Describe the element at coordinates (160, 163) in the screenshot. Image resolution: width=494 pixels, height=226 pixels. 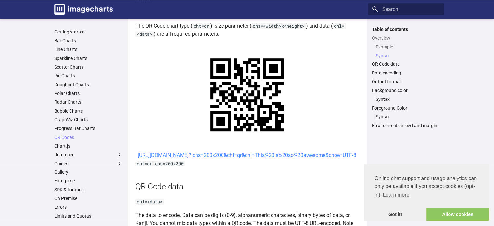
I see `code: cht=qr chs=200x200` at that location.